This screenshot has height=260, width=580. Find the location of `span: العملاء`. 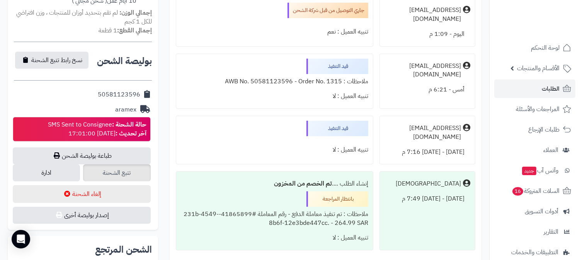

span: العملاء is located at coordinates (550, 150).